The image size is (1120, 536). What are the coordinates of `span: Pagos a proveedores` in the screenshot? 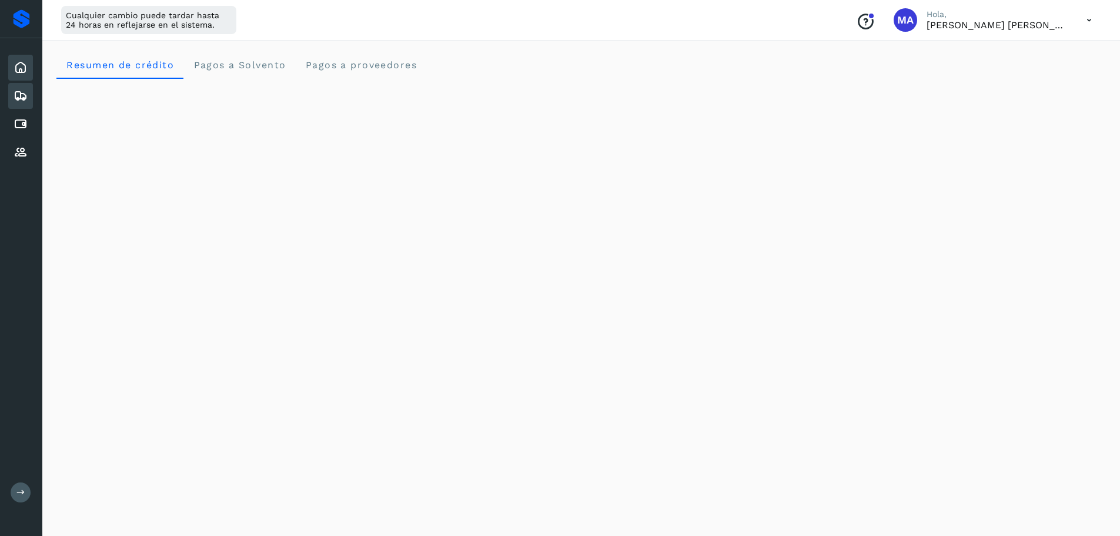 It's located at (361, 65).